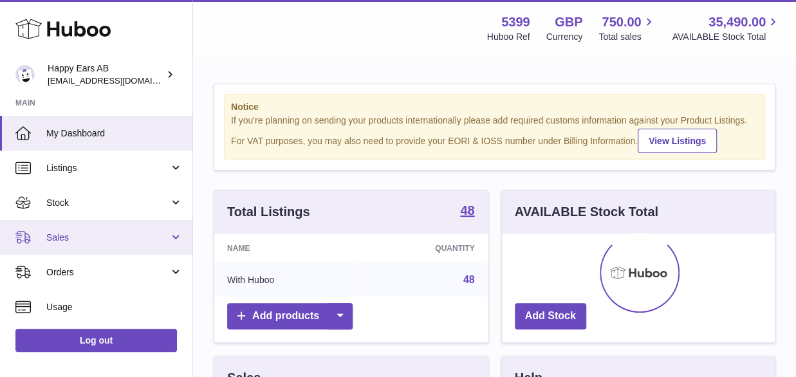  Describe the element at coordinates (106, 75) in the screenshot. I see `div: Happy Ears AB` at that location.